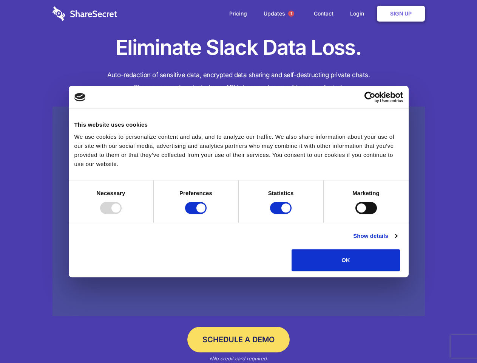 The width and height of the screenshot is (477, 363). What do you see at coordinates (291, 14) in the screenshot?
I see `span: 1` at bounding box center [291, 14].